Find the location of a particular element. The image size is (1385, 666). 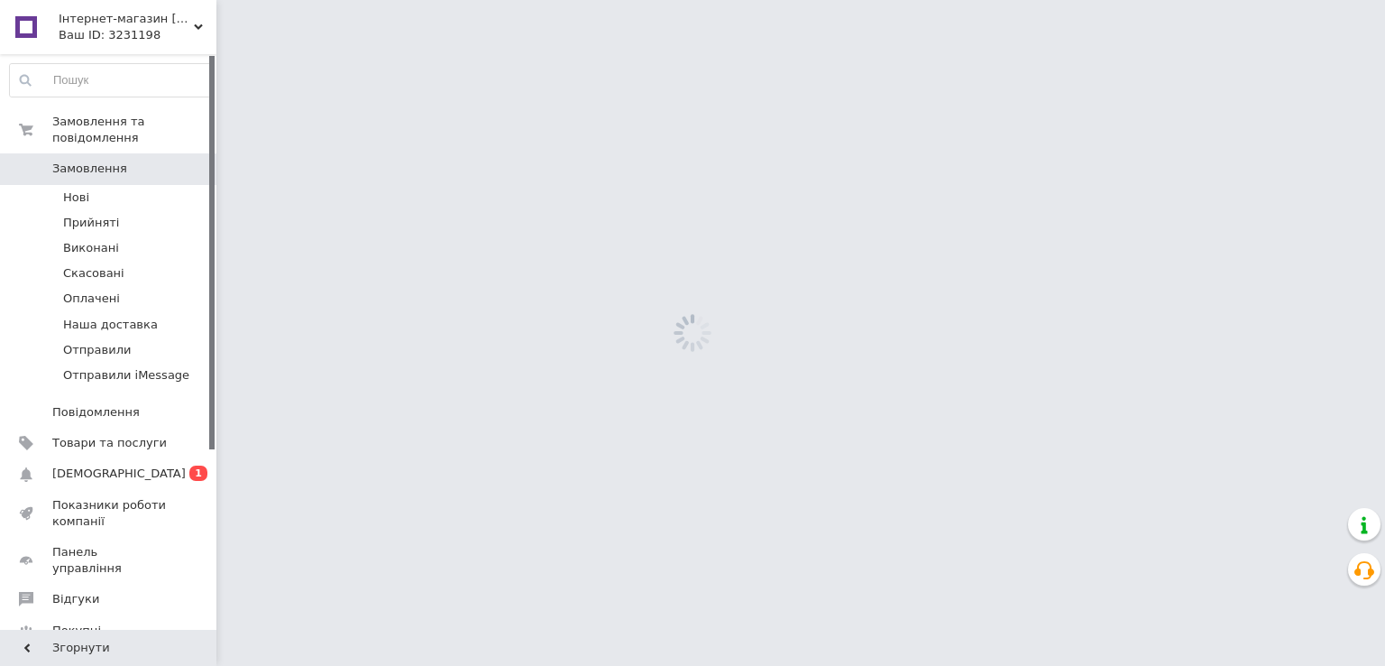

span: Отправили iMessage is located at coordinates (126, 375).